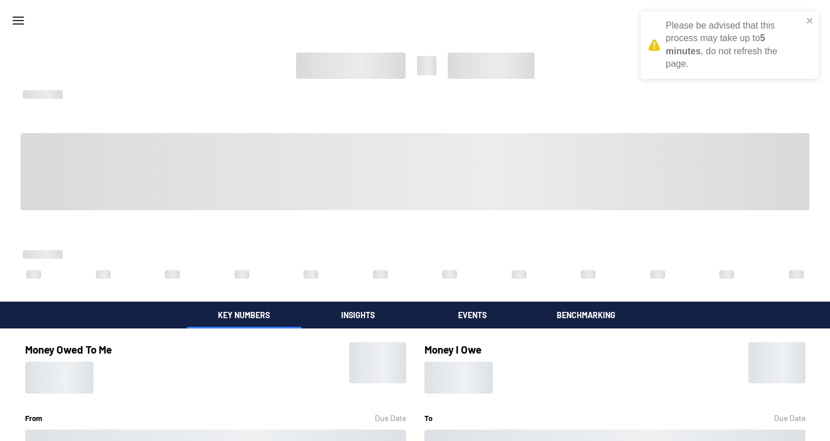  What do you see at coordinates (18, 21) in the screenshot?
I see `svg: Menu` at bounding box center [18, 21].